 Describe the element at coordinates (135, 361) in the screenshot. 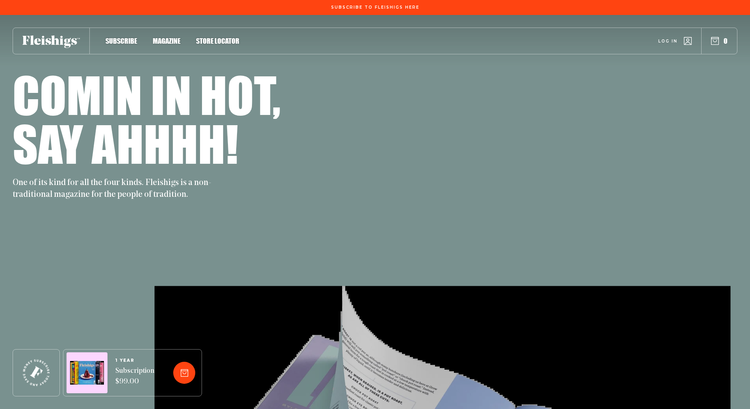

I see `span: 1 YEAR` at that location.